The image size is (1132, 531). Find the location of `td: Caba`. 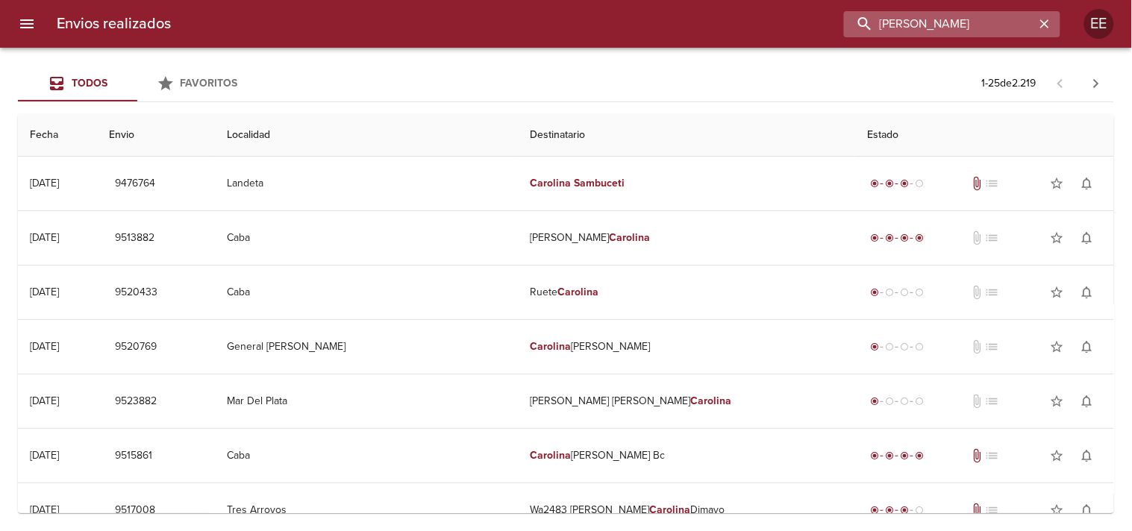

td: Caba is located at coordinates (366, 293).